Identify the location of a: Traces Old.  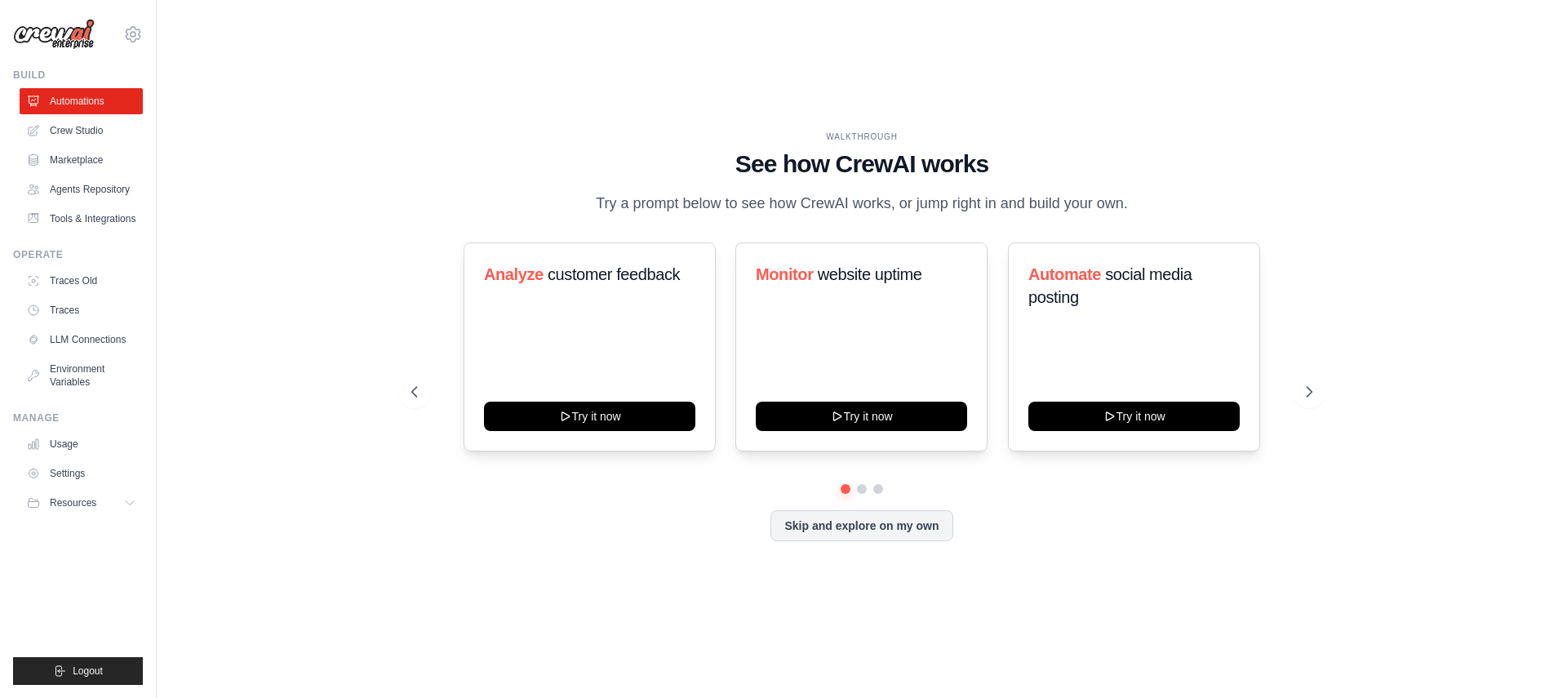
(81, 281).